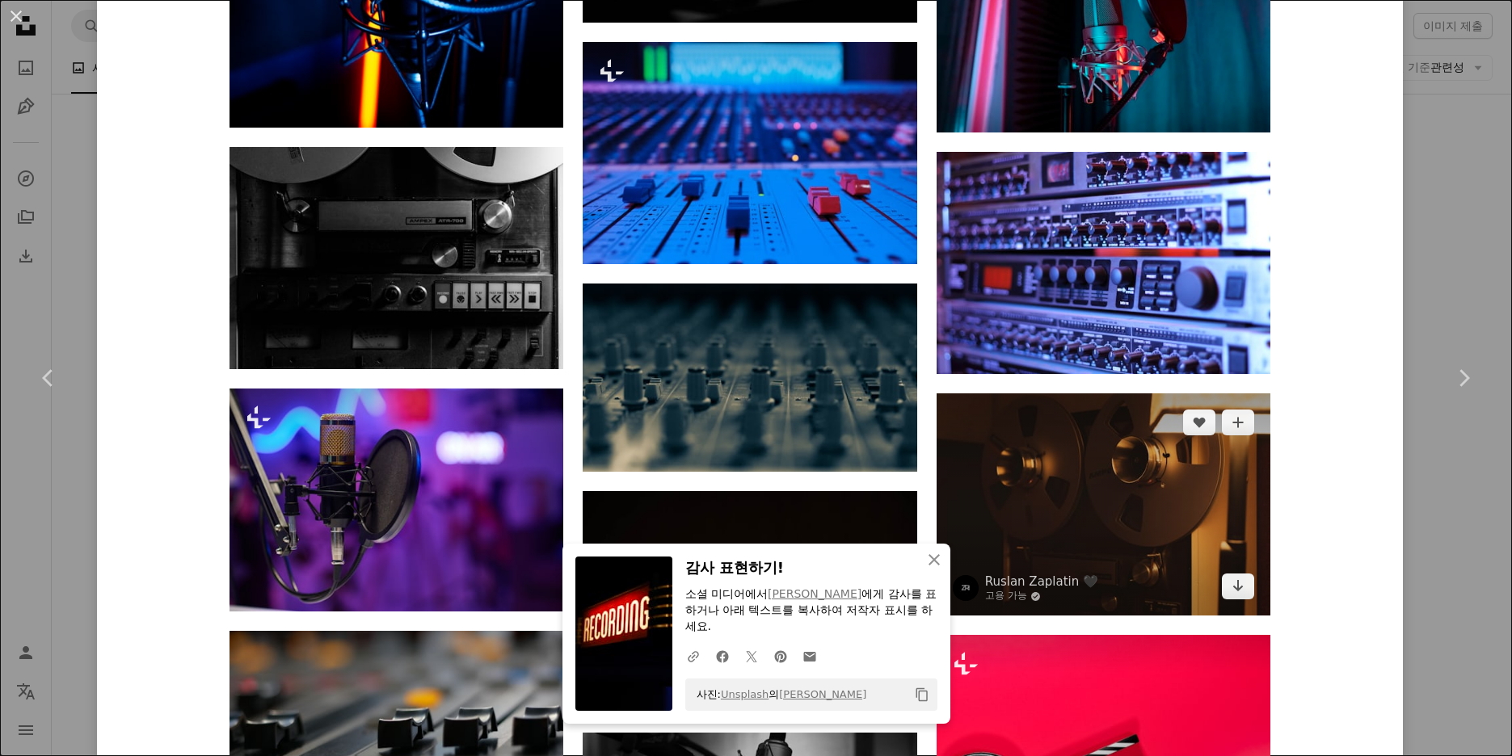  What do you see at coordinates (723, 656) in the screenshot?
I see `a: Facebook에 공유` at bounding box center [723, 656].